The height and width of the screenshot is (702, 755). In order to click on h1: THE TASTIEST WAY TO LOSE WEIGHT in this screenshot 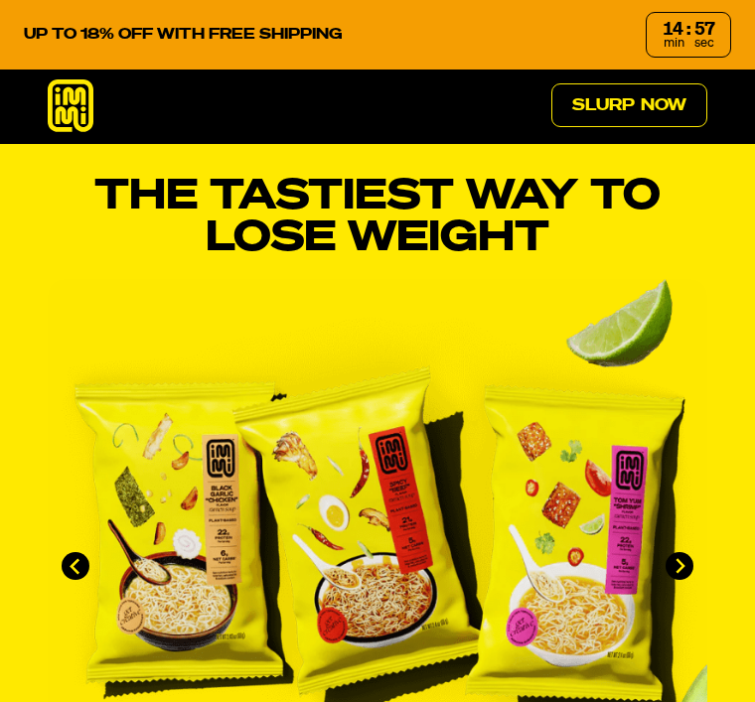, I will do `click(377, 217)`.